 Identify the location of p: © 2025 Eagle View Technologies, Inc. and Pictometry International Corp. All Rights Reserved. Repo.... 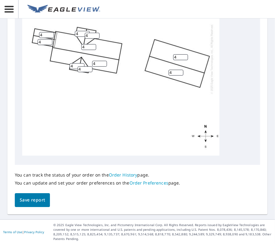
(162, 232).